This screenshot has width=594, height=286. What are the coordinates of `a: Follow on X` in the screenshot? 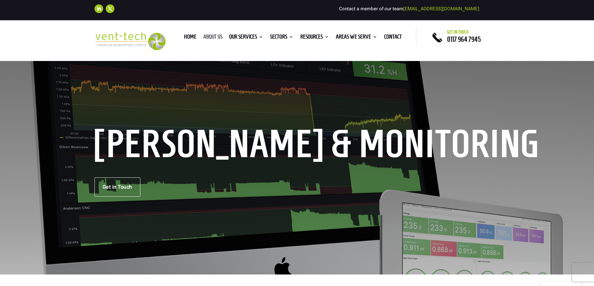 It's located at (110, 9).